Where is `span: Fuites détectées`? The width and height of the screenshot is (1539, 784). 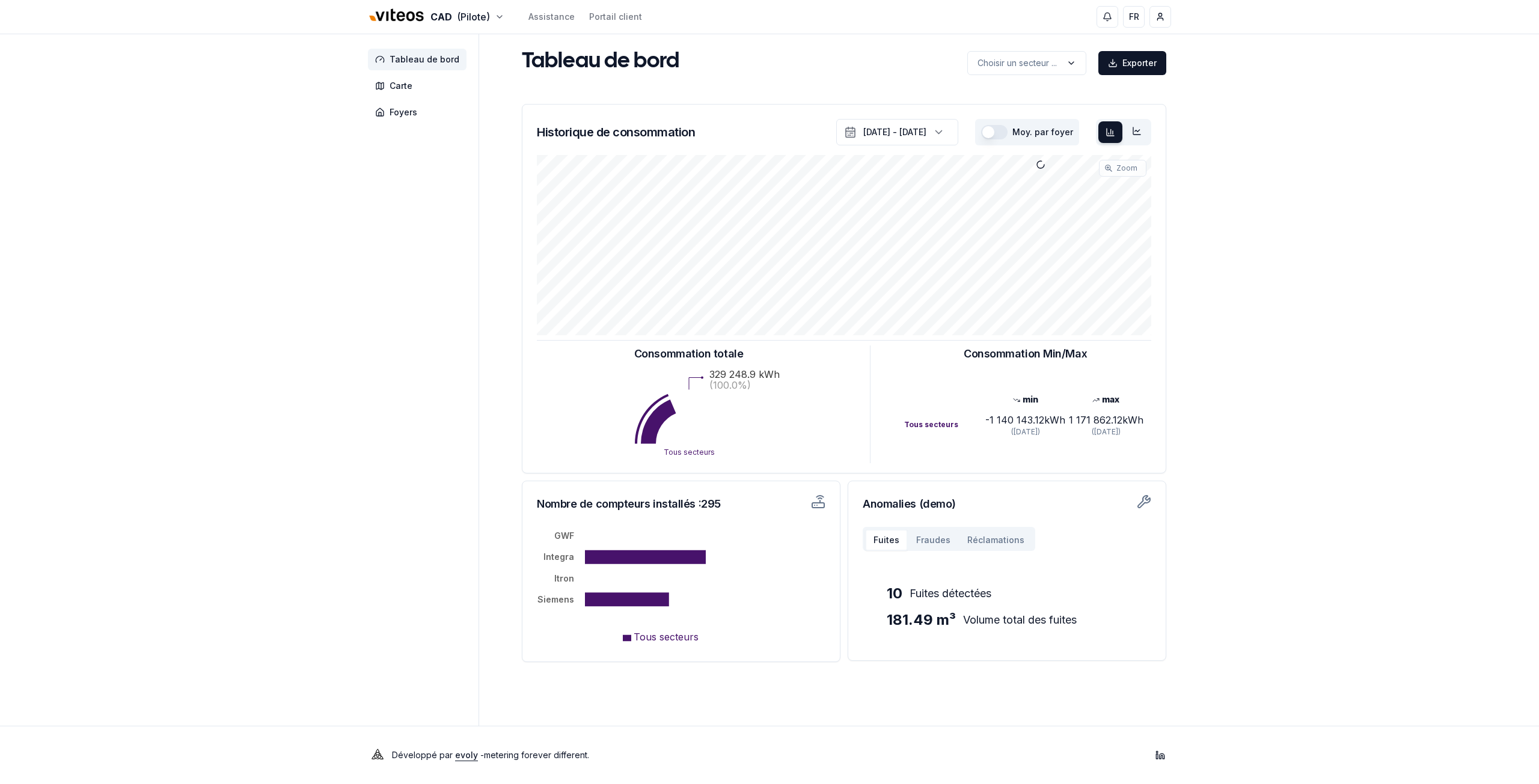
span: Fuites détectées is located at coordinates (950, 593).